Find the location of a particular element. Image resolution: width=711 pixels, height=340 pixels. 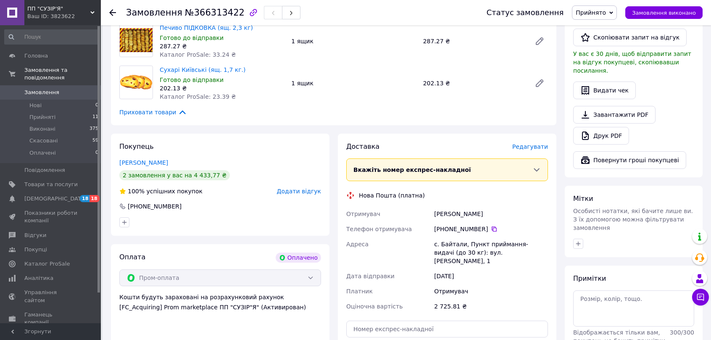

span: Адреса is located at coordinates (357, 244).